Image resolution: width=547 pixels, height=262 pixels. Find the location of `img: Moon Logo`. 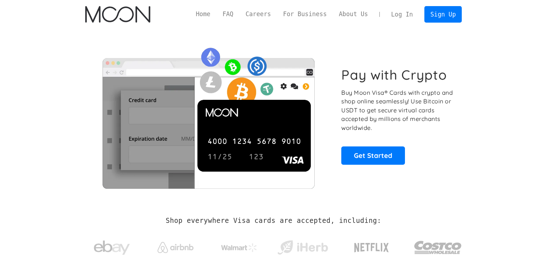

img: Moon Logo is located at coordinates (118, 14).